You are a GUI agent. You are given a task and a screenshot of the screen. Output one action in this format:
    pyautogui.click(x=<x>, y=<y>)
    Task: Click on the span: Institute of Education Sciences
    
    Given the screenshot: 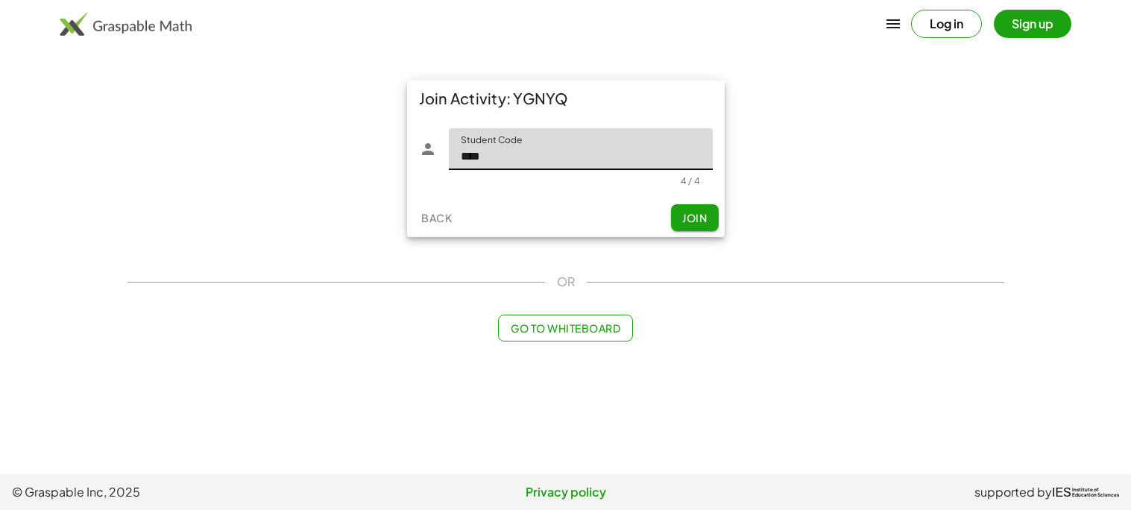 What is the action you would take?
    pyautogui.click(x=1095, y=493)
    